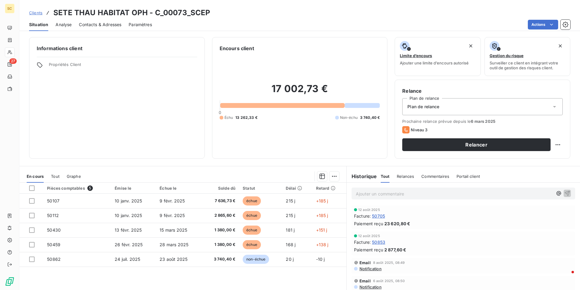 This screenshot has height=290, width=580. What do you see at coordinates (53, 200) in the screenshot?
I see `span: 50107` at bounding box center [53, 200].